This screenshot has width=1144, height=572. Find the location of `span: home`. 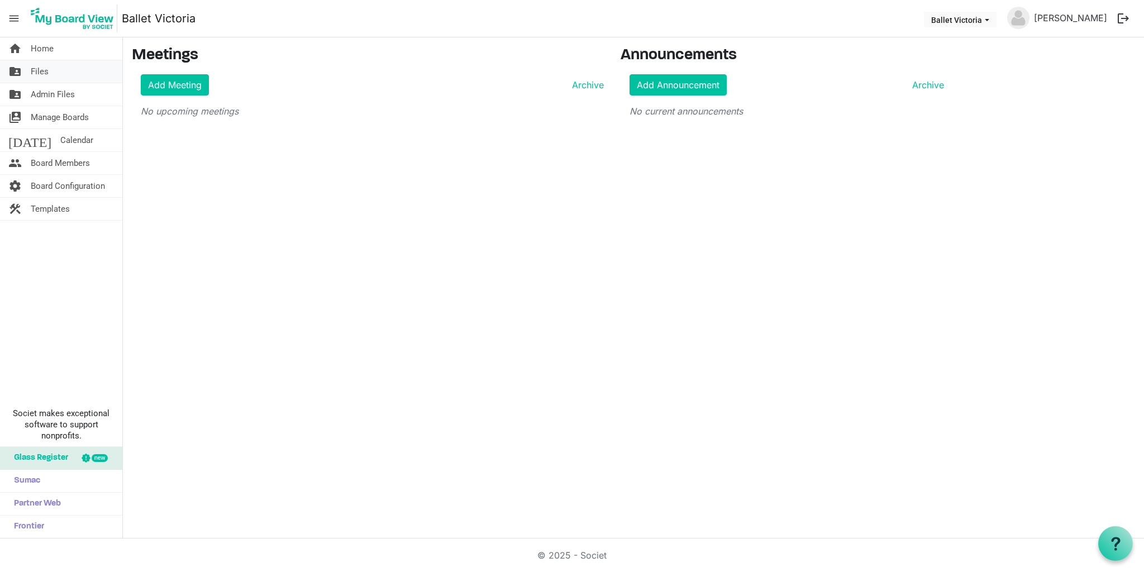

span: home is located at coordinates (15, 49).